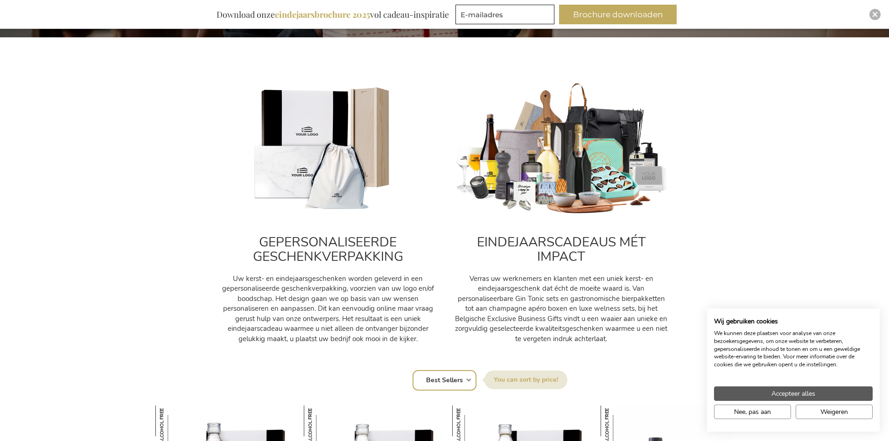 The height and width of the screenshot is (441, 889). I want to click on h2: Wij gebruiken cookies, so click(793, 321).